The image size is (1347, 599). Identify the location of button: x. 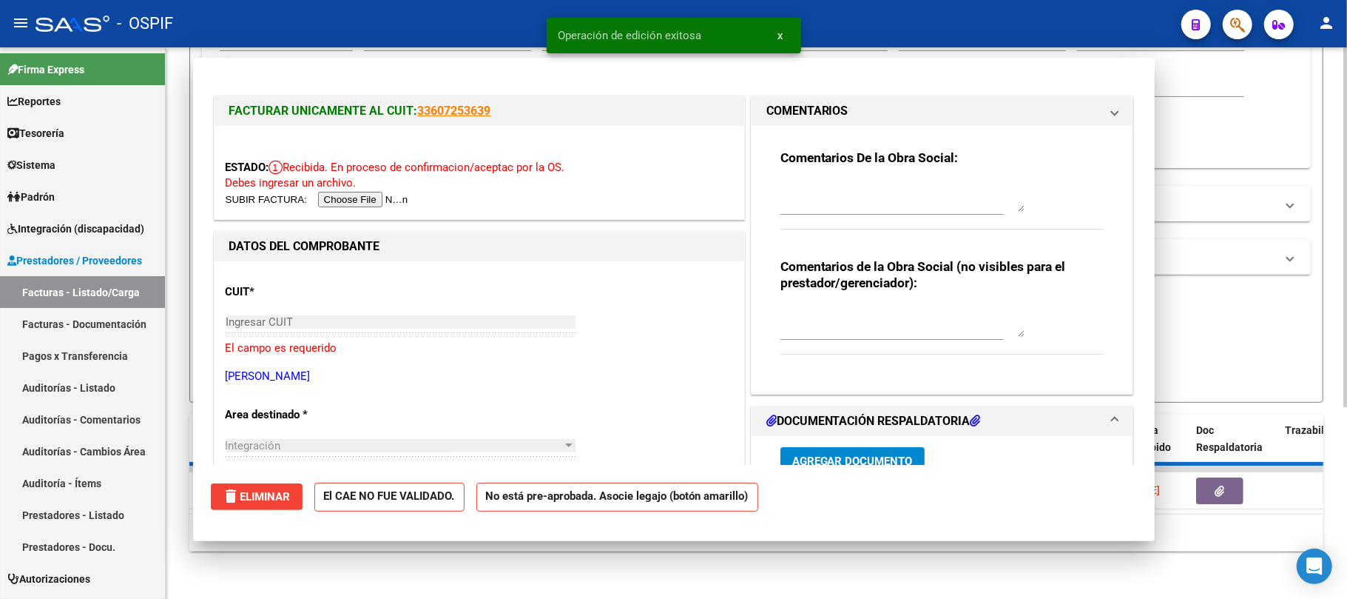
(781, 36).